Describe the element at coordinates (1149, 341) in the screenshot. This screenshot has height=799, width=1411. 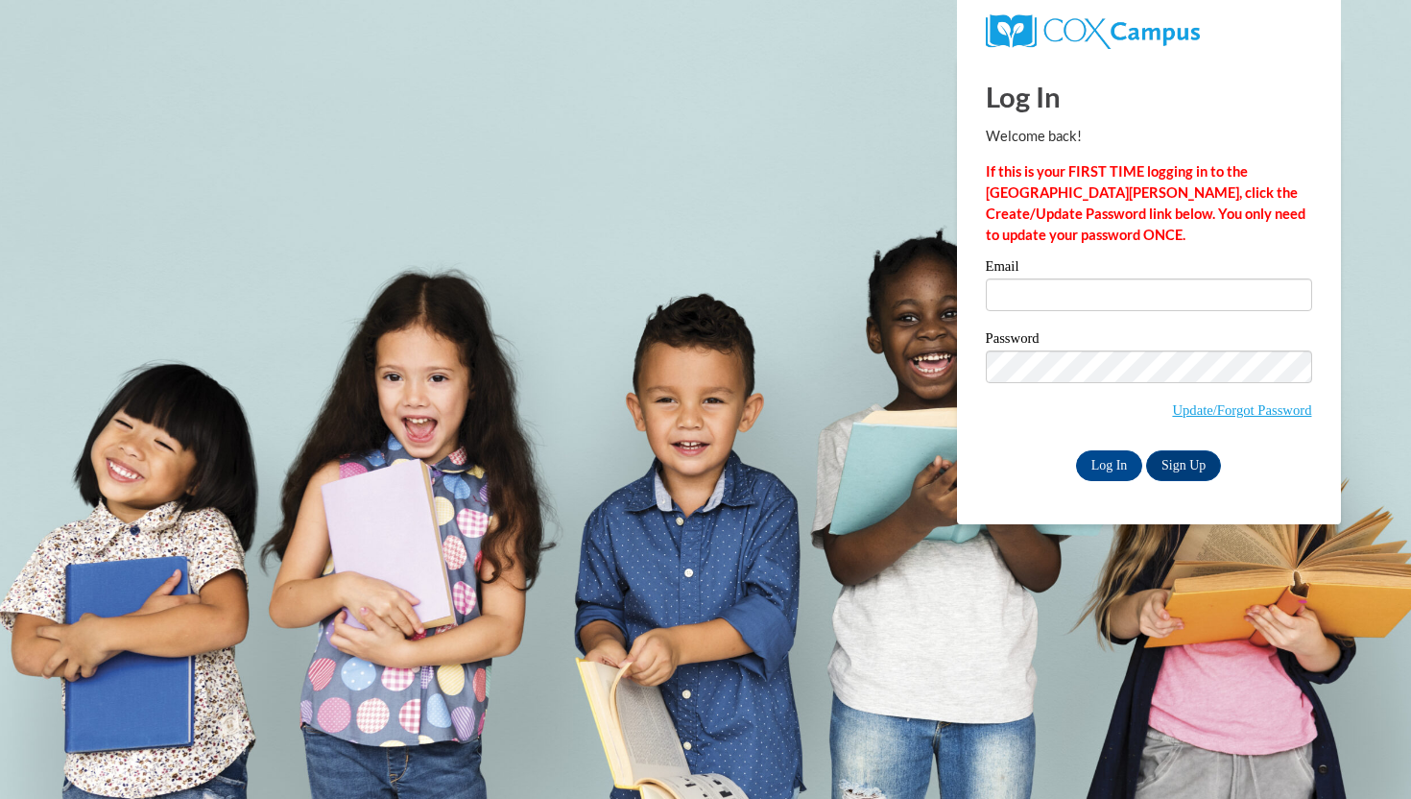
I see `label: Password` at that location.